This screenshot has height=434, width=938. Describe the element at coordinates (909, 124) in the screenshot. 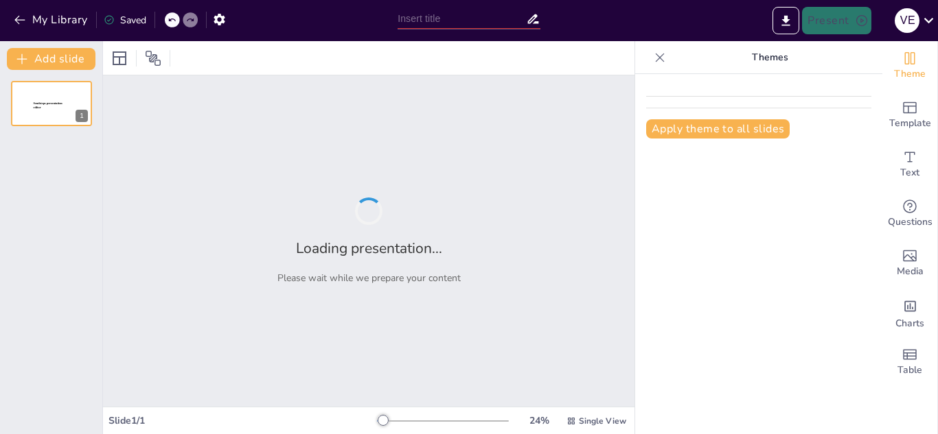

I see `span: Template` at that location.